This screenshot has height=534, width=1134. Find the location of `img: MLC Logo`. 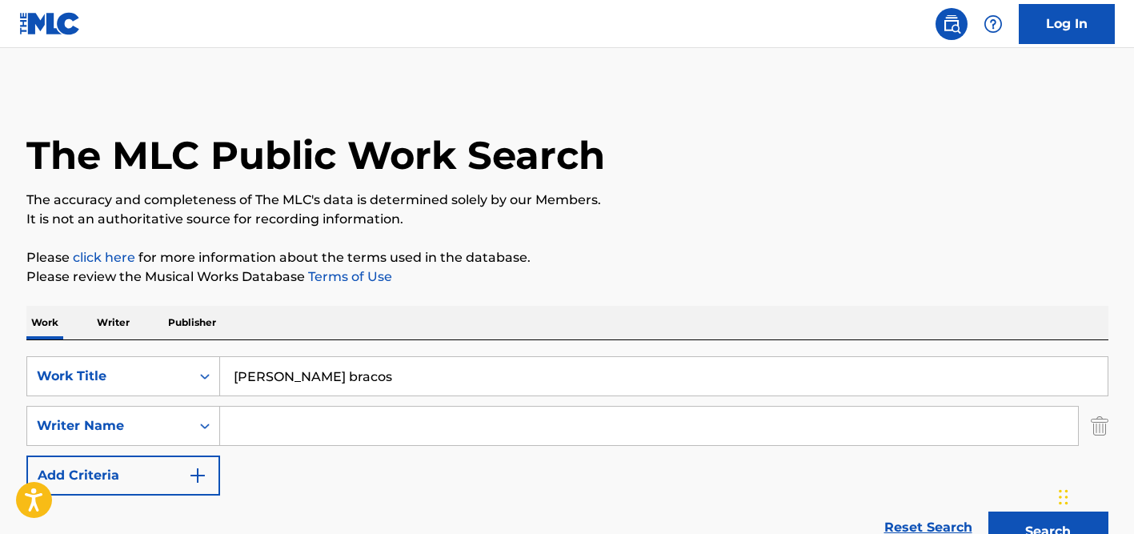

img: MLC Logo is located at coordinates (50, 23).